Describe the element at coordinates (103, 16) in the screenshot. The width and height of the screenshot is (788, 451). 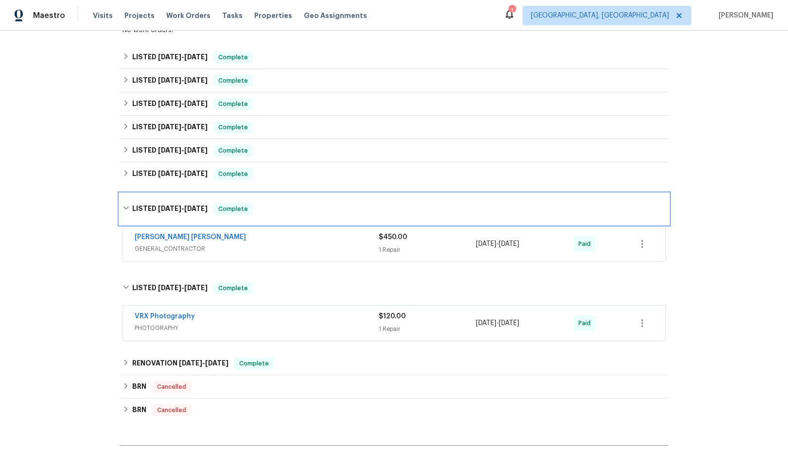
I see `span: Visits` at that location.